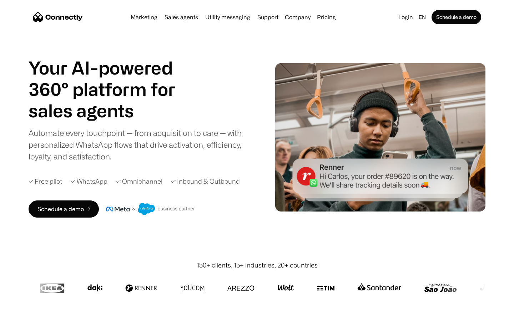  What do you see at coordinates (63, 209) in the screenshot?
I see `a: Schedule a demo →` at bounding box center [63, 209].